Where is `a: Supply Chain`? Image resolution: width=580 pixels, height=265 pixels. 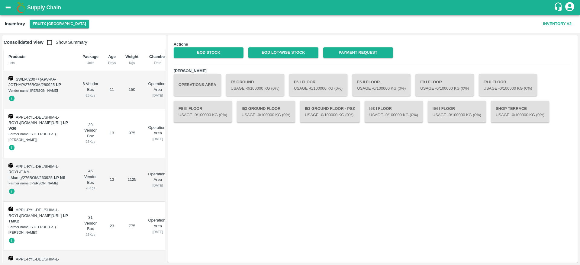 a: Supply Chain is located at coordinates (291, 8).